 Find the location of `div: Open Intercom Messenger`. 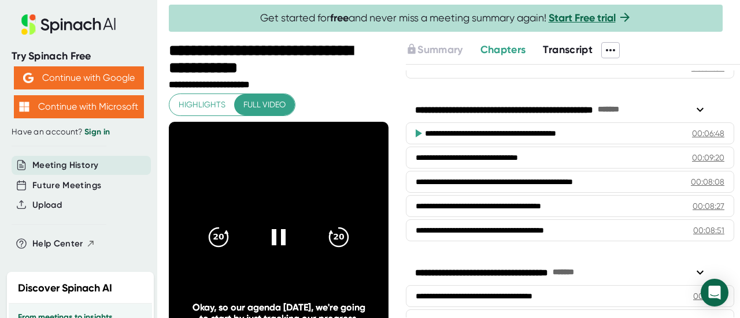

div: Open Intercom Messenger is located at coordinates (714, 293).